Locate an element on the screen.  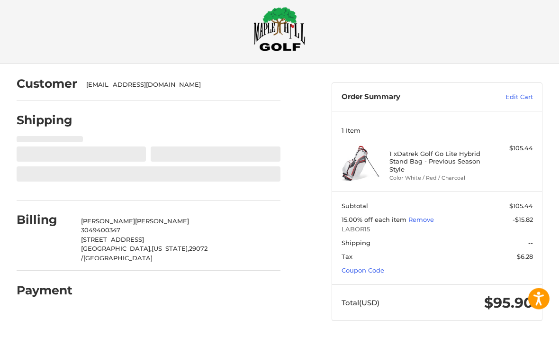
span: -$15.82 is located at coordinates (522, 220).